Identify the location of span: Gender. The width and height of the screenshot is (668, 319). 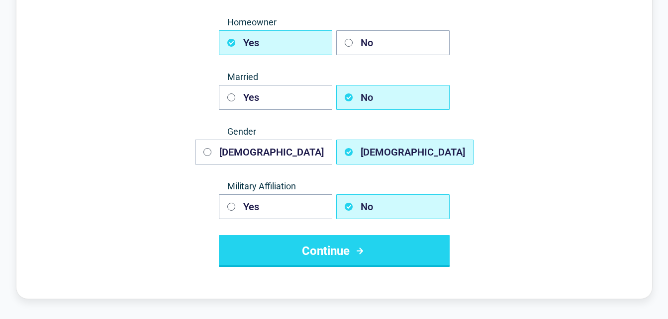
(334, 132).